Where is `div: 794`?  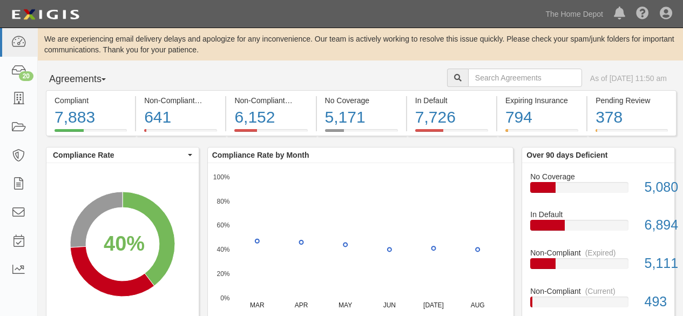
div: 794 is located at coordinates (541, 117).